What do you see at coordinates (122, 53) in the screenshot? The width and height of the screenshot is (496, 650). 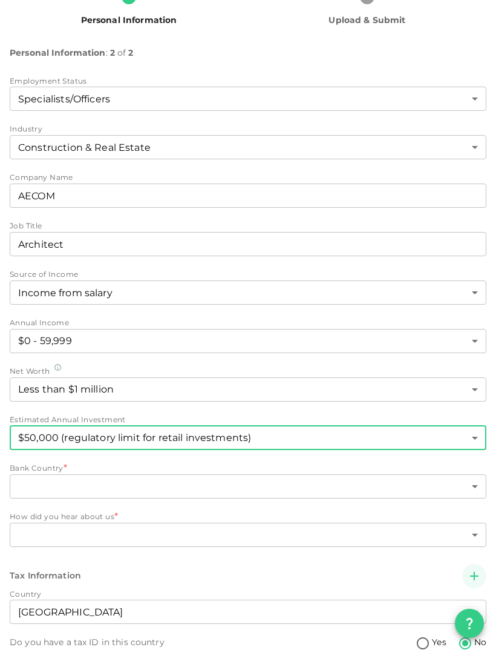 I see `span: of` at bounding box center [122, 53].